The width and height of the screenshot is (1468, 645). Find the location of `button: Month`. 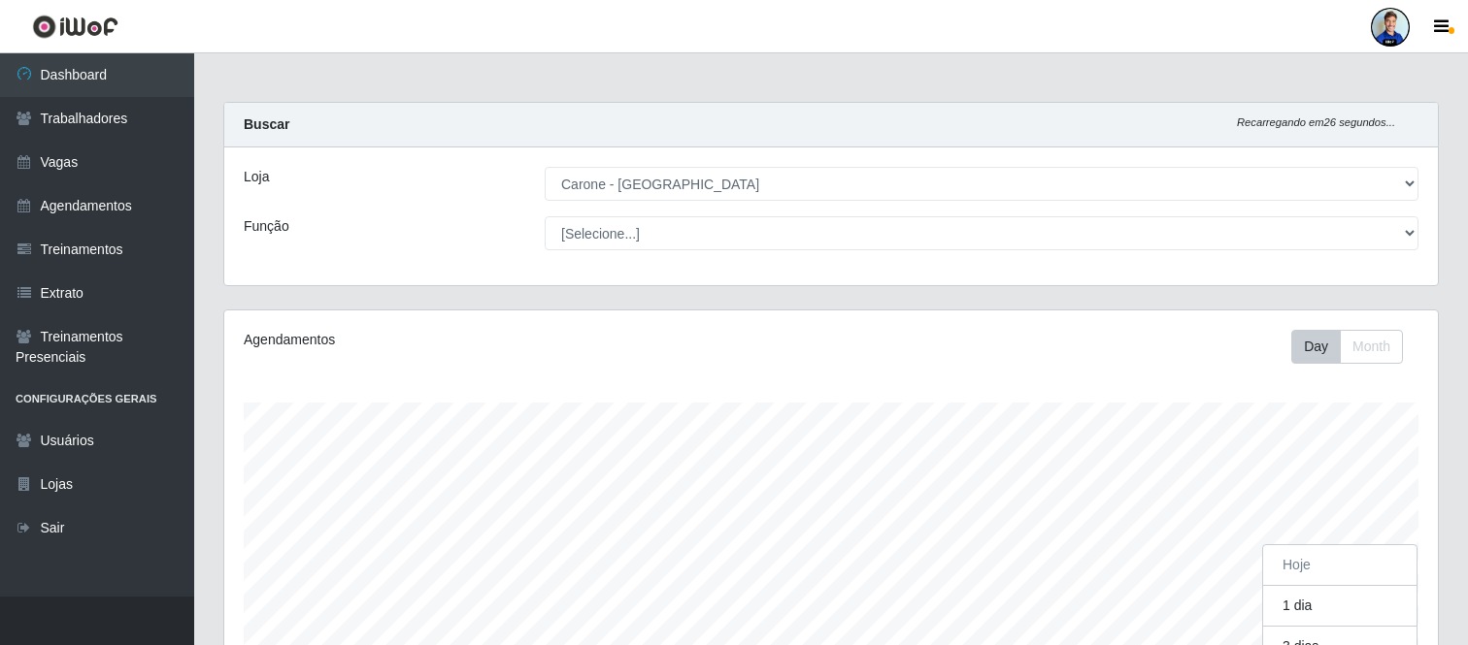

button: Month is located at coordinates (1371, 347).